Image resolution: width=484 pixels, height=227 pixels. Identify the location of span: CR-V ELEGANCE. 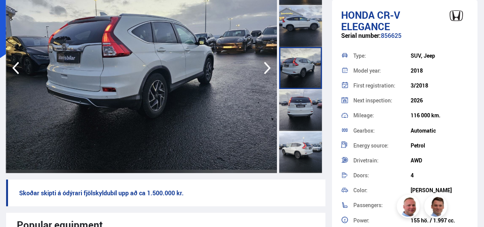
(371, 21).